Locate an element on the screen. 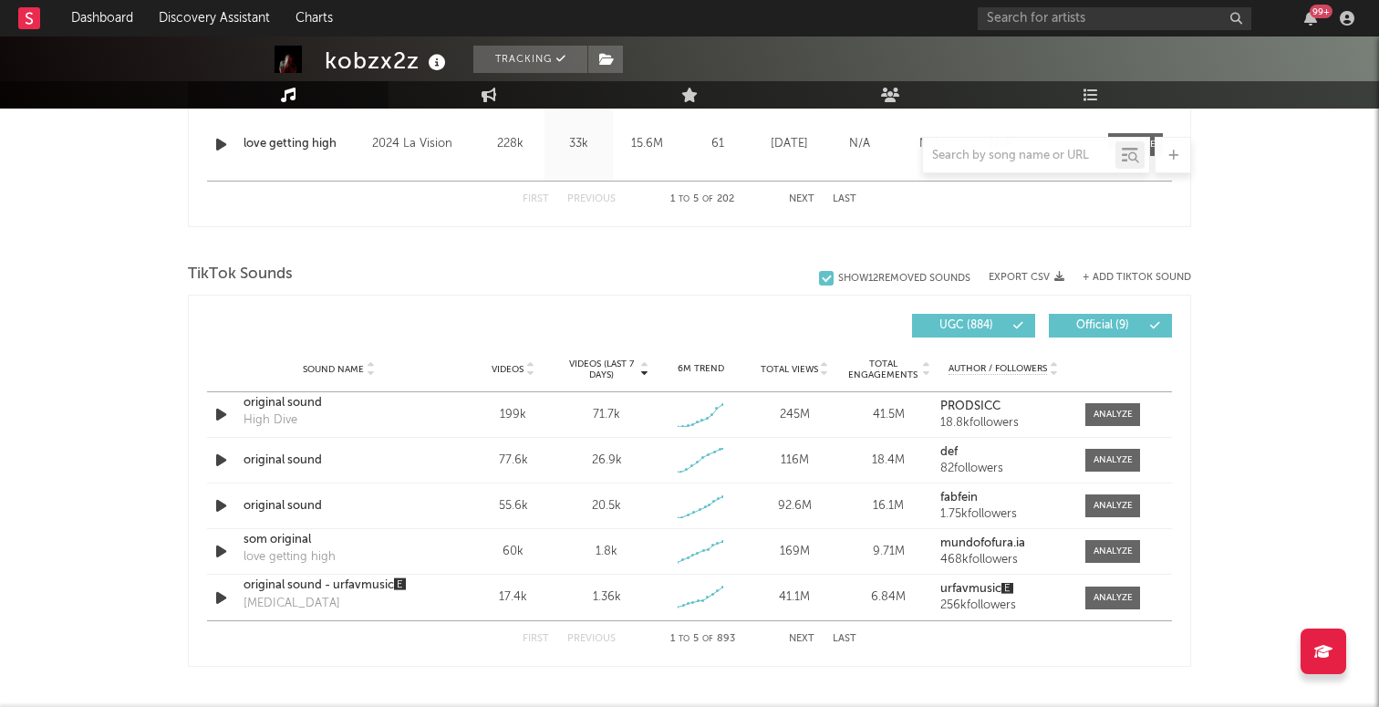  div: 71.7k is located at coordinates (606, 415).